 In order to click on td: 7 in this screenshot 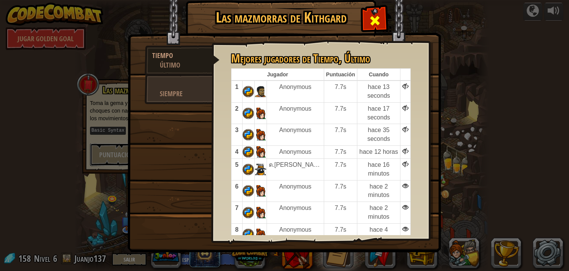, I will do `click(237, 212)`.